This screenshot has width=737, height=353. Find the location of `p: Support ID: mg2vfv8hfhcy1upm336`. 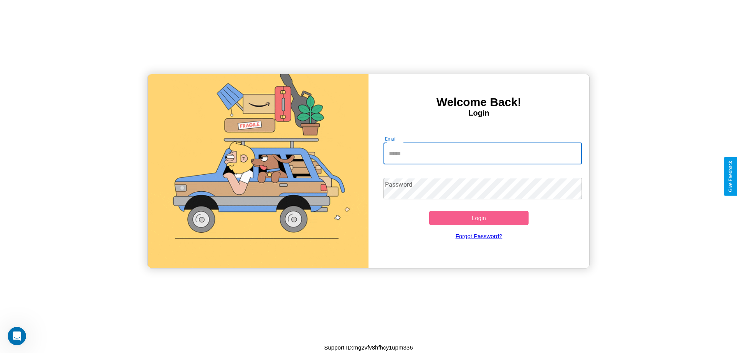

p: Support ID: mg2vfv8hfhcy1upm336 is located at coordinates (368, 347).